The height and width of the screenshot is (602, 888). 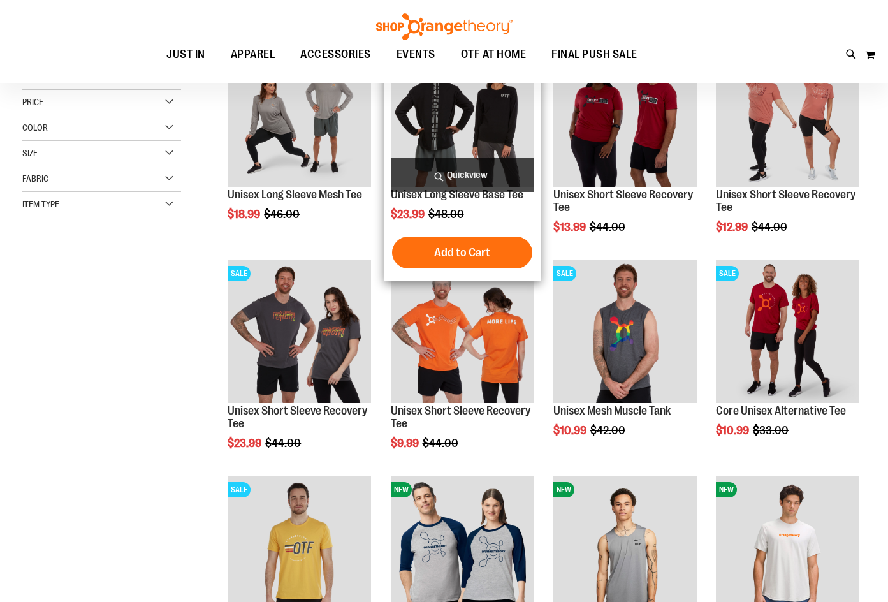 I want to click on a: EVENTS, so click(x=416, y=55).